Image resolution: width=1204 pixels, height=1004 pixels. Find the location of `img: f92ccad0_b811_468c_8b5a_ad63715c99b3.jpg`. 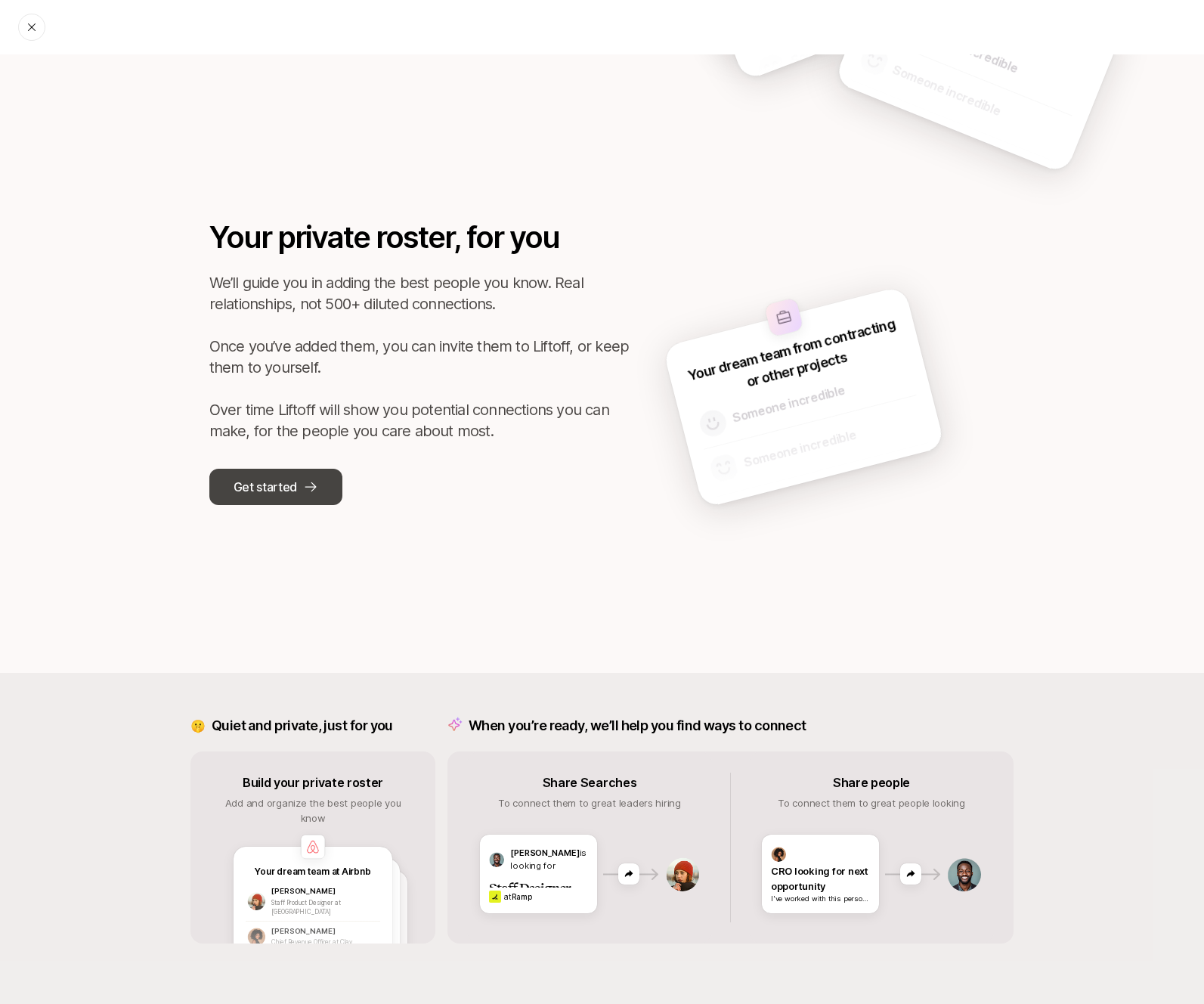

img: f92ccad0_b811_468c_8b5a_ad63715c99b3.jpg is located at coordinates (495, 896).